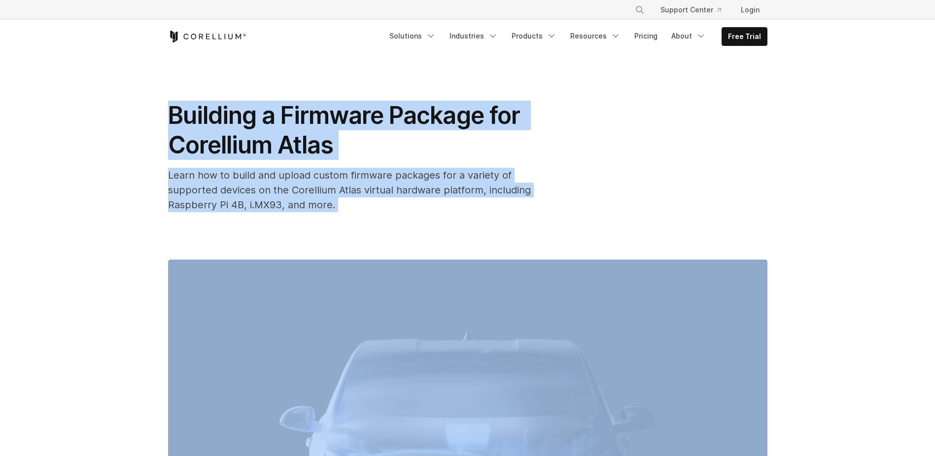  What do you see at coordinates (640, 10) in the screenshot?
I see `button: Search` at bounding box center [640, 10].